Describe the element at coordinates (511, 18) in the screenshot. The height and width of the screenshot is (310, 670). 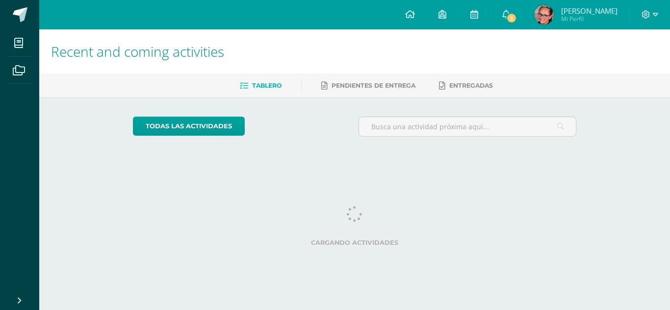
I see `span: 3` at that location.